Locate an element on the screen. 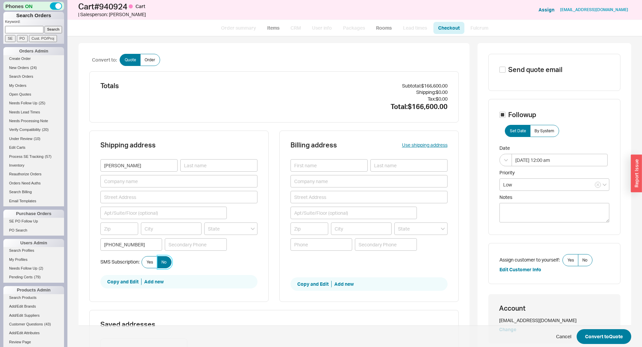 Image resolution: width=642 pixels, height=347 pixels. span: Needs Processing Note is located at coordinates (29, 121).